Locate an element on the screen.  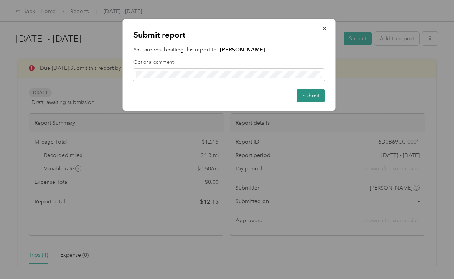
button: Submit is located at coordinates (311, 95).